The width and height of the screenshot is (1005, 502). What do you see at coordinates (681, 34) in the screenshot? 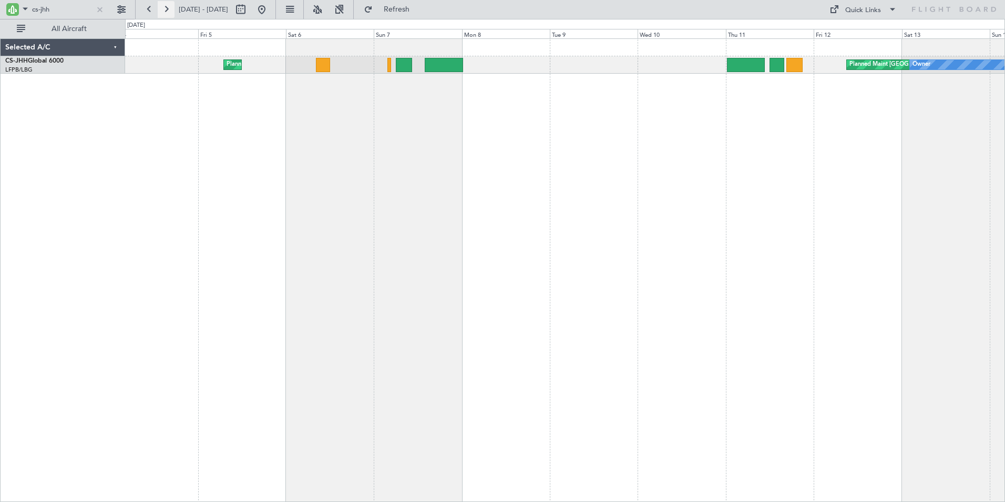
I see `div: Wed 10` at bounding box center [681, 34].